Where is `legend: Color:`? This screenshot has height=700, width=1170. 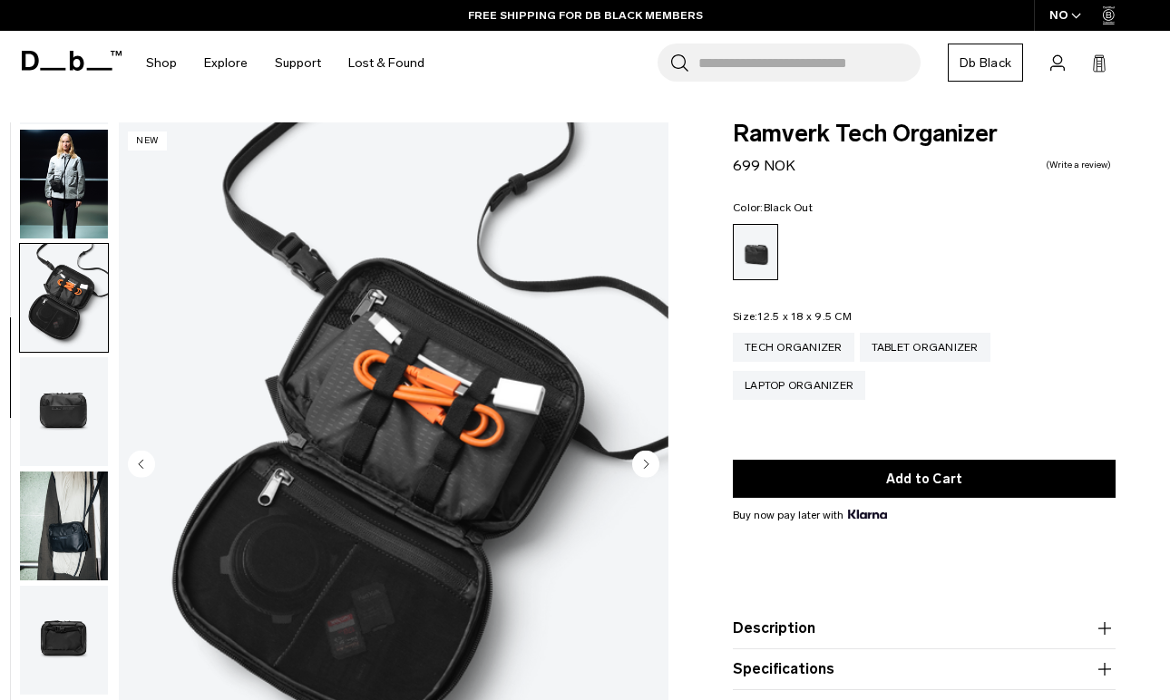
legend: Color: is located at coordinates (773, 208).